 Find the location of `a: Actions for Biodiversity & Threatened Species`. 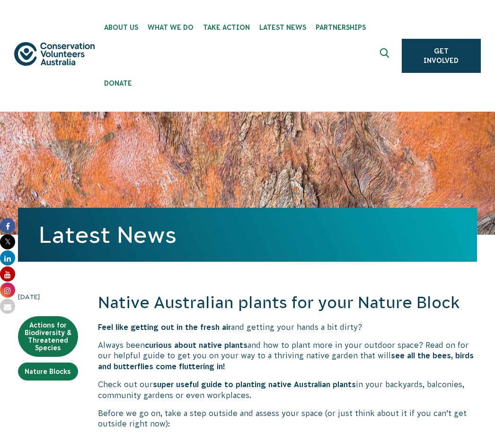

a: Actions for Biodiversity & Threatened Species is located at coordinates (48, 336).